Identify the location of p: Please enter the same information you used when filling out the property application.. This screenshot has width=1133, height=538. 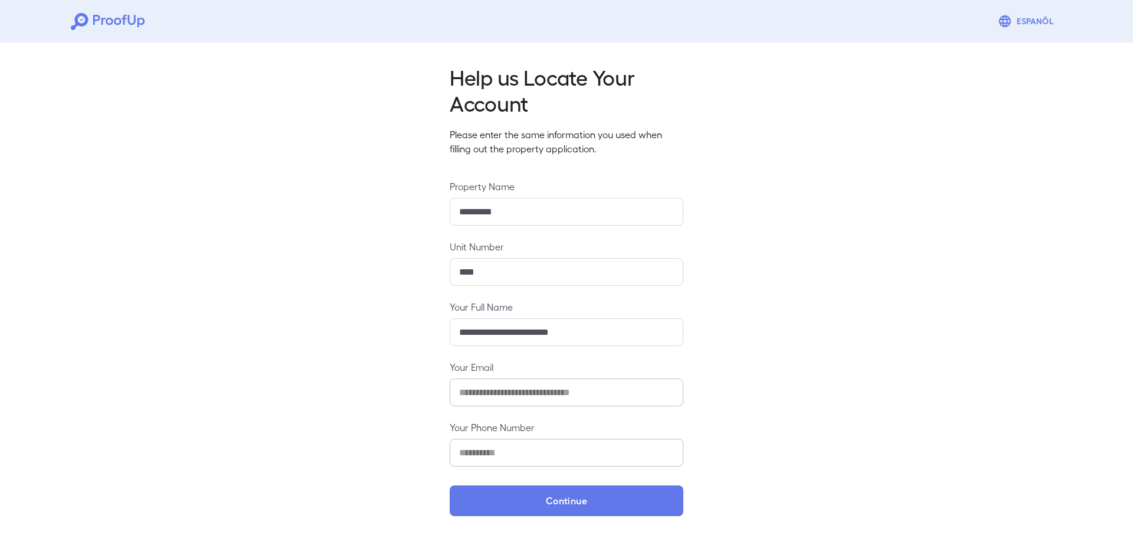
(566, 142).